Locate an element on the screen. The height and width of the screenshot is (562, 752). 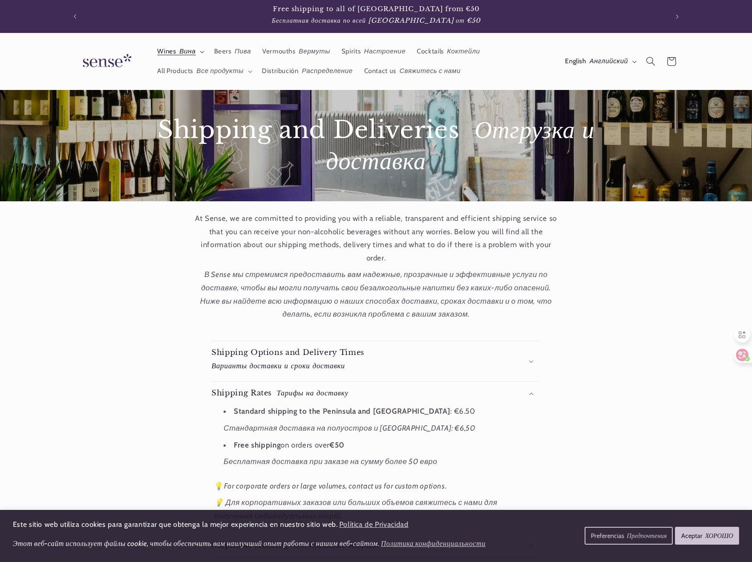
span: Contact us is located at coordinates (412, 71).